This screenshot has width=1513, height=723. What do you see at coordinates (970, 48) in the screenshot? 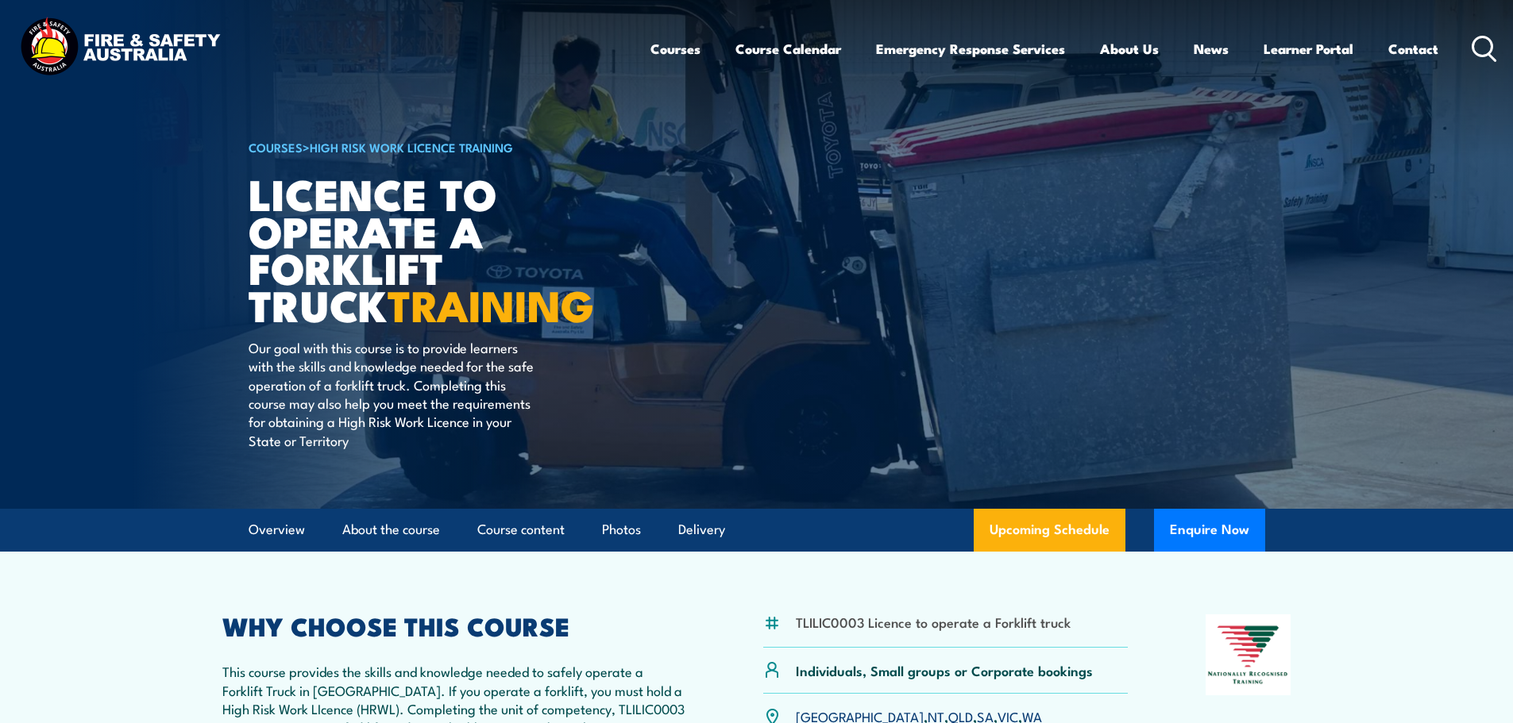
I see `a: Emergency Response Services` at bounding box center [970, 48].